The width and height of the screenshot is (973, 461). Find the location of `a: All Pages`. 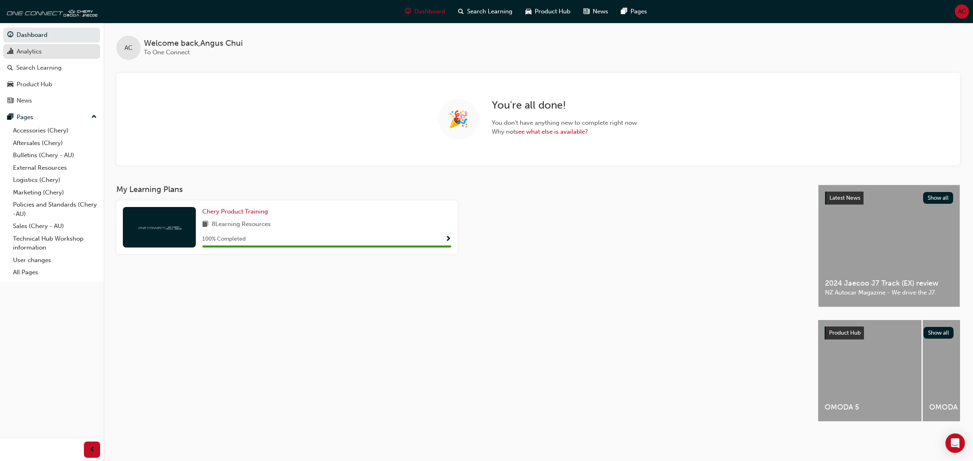

a: All Pages is located at coordinates (55, 272).